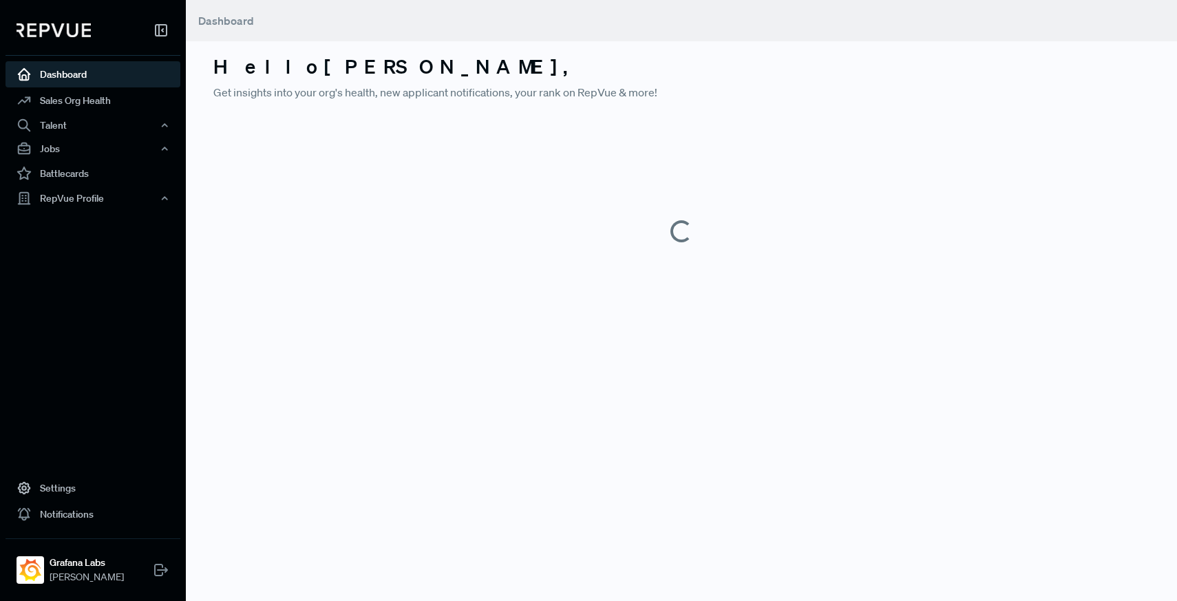 The width and height of the screenshot is (1177, 601). I want to click on button: Talent, so click(93, 125).